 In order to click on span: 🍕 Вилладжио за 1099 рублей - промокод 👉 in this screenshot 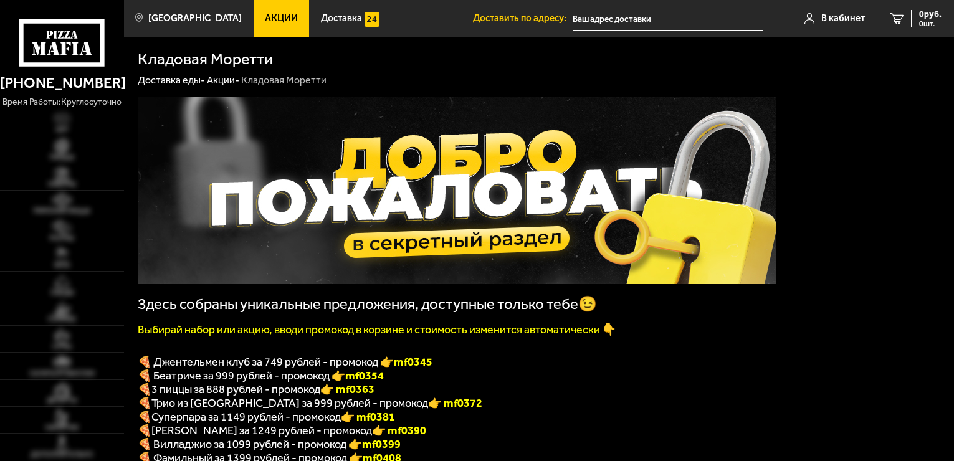, I will do `click(269, 444)`.